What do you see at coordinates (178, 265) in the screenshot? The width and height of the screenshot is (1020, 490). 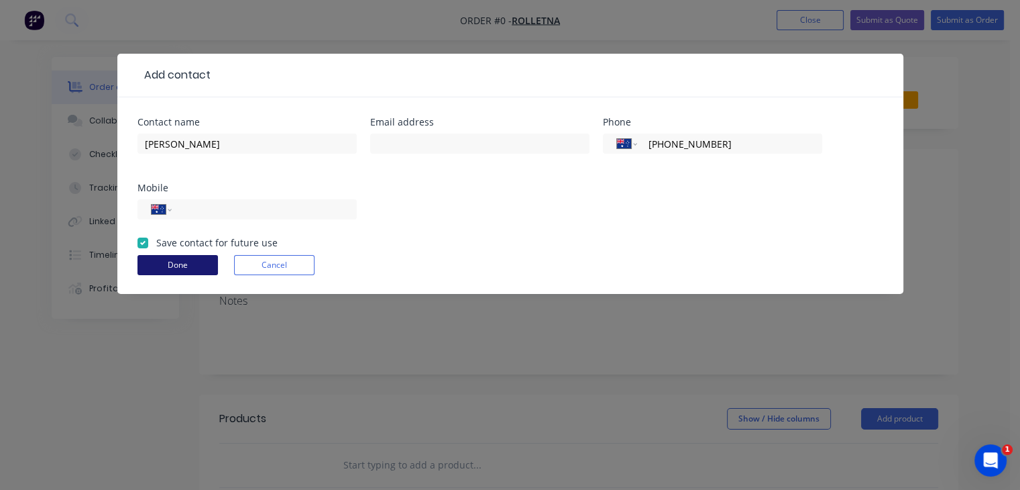 I see `button: Done` at bounding box center [178, 265].